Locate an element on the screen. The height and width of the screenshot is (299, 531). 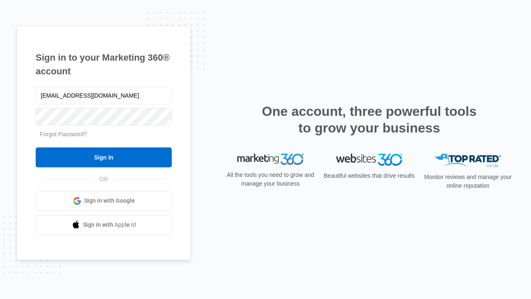
h1: Sign in to your Marketing 360® account is located at coordinates (104, 64).